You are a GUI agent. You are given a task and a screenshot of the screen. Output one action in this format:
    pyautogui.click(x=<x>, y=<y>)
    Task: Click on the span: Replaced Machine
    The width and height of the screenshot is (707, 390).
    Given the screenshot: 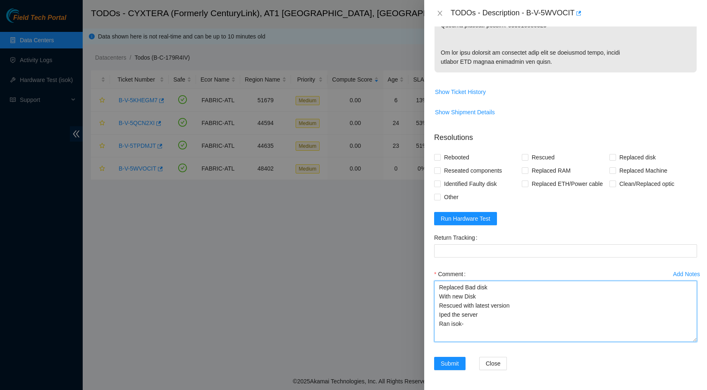 What is the action you would take?
    pyautogui.click(x=644, y=170)
    